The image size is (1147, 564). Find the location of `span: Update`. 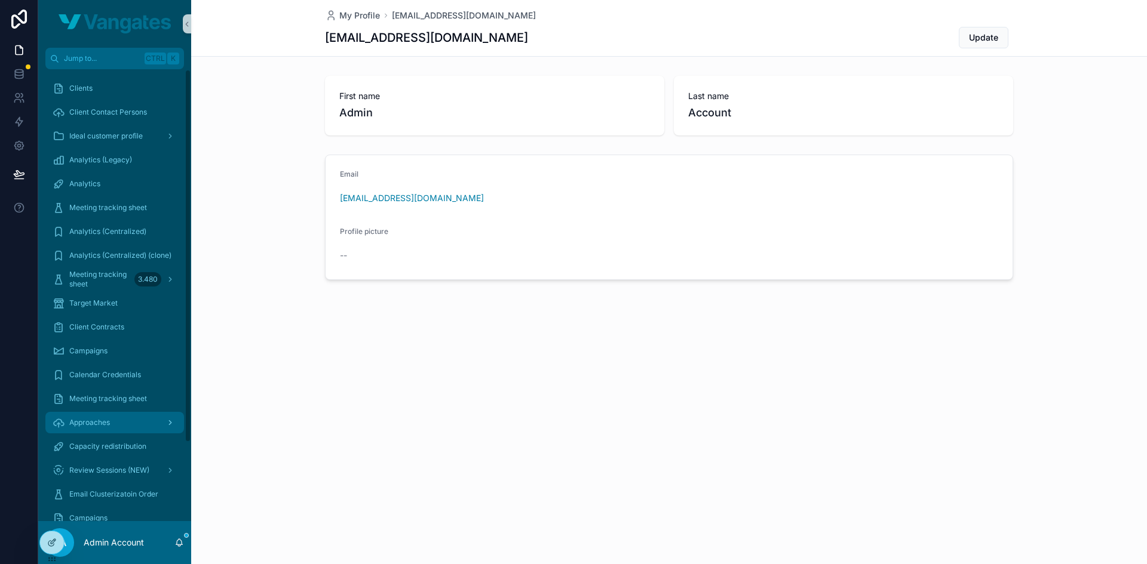

span: Update is located at coordinates (983, 38).